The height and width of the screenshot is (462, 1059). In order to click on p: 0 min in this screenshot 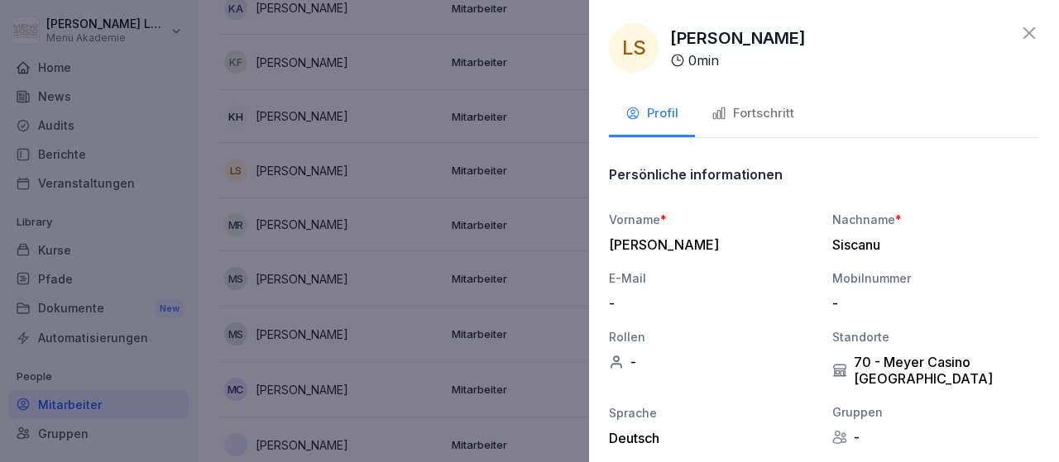, I will do `click(703, 60)`.